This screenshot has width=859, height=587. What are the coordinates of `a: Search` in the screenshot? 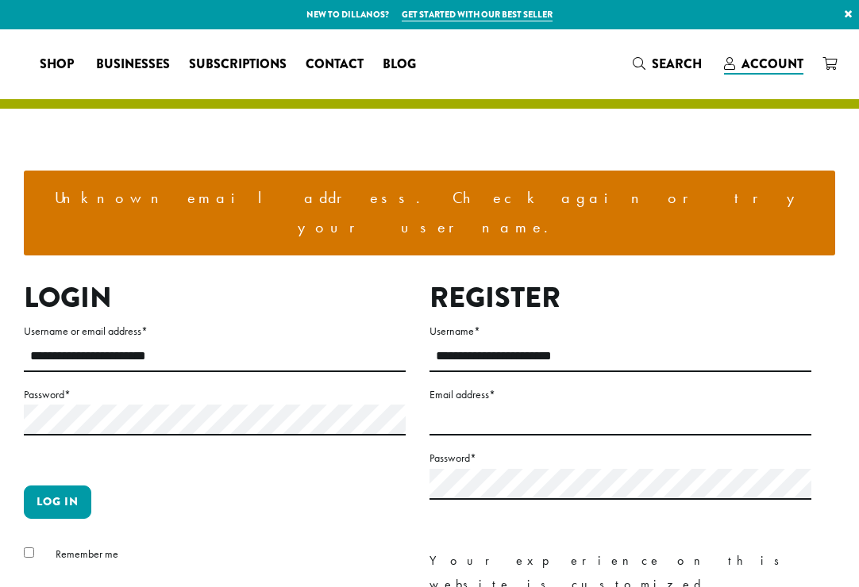 It's located at (668, 63).